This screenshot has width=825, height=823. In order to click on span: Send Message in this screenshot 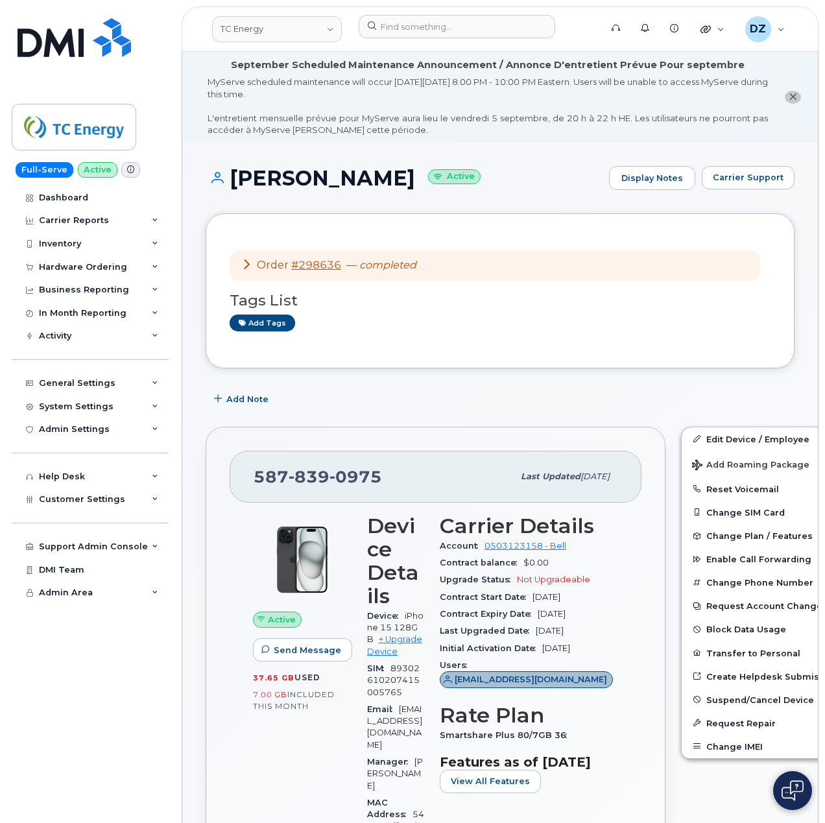, I will do `click(307, 650)`.